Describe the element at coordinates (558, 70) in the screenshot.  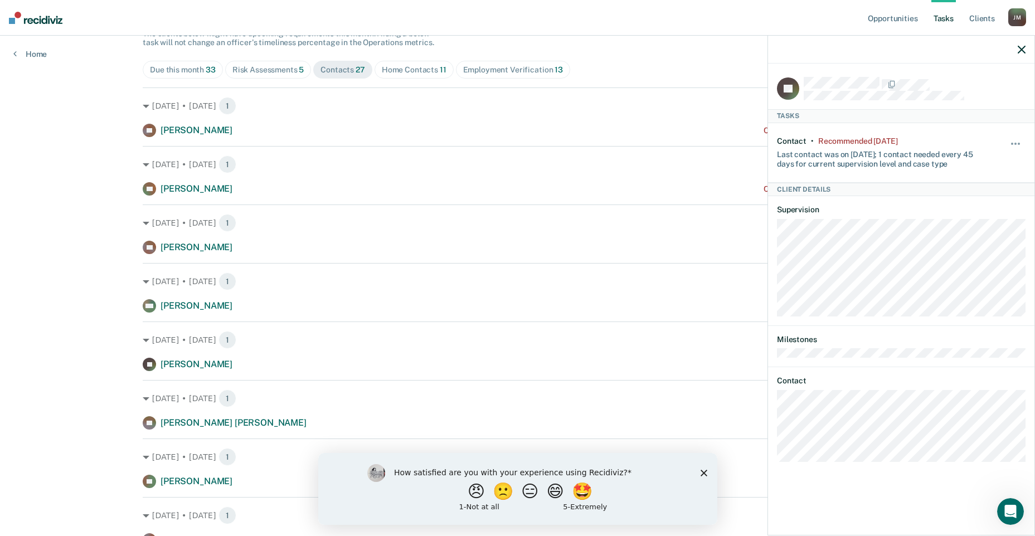
I see `span: 13` at that location.